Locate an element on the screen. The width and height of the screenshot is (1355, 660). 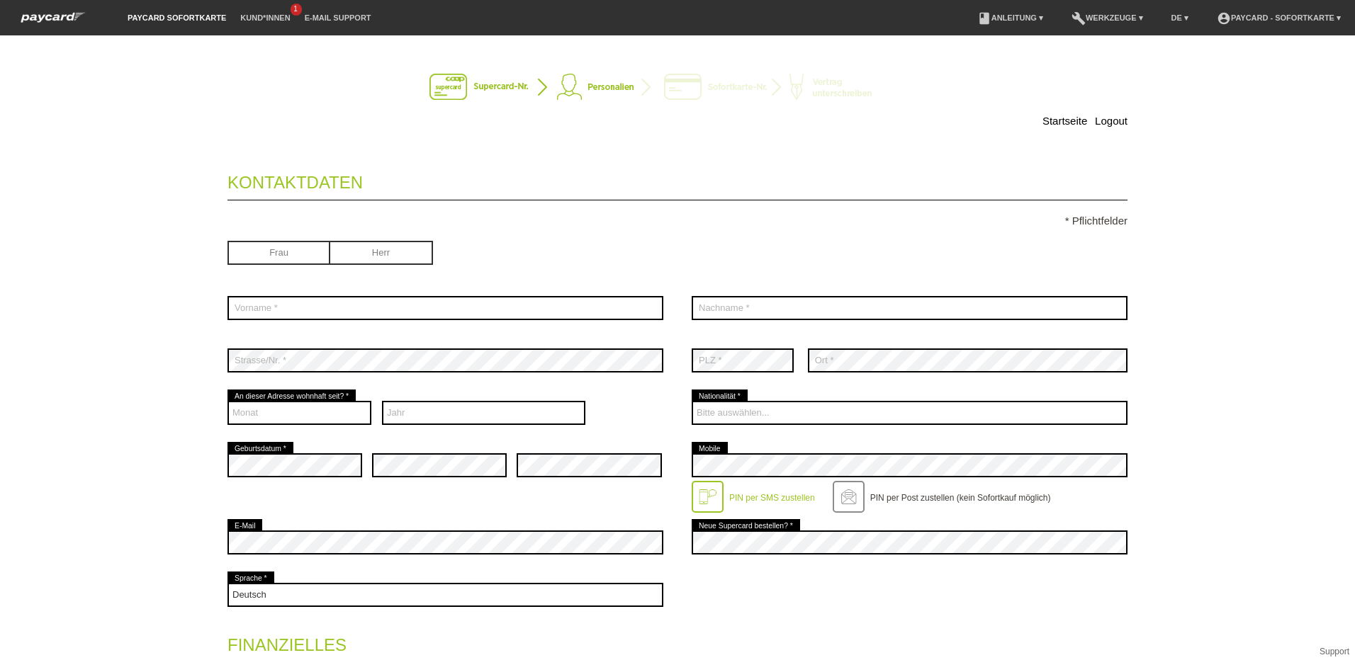
a: bookAnleitung ▾ is located at coordinates (1010, 18).